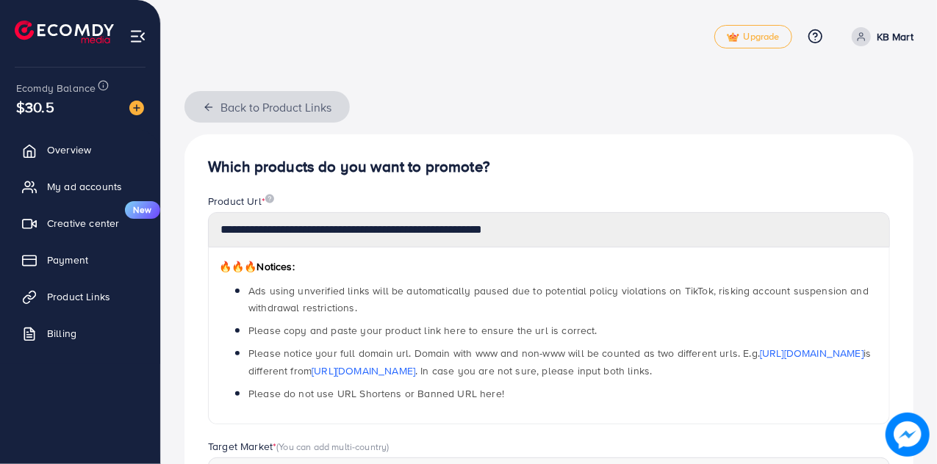 The width and height of the screenshot is (937, 464). What do you see at coordinates (137, 36) in the screenshot?
I see `img: menu` at bounding box center [137, 36].